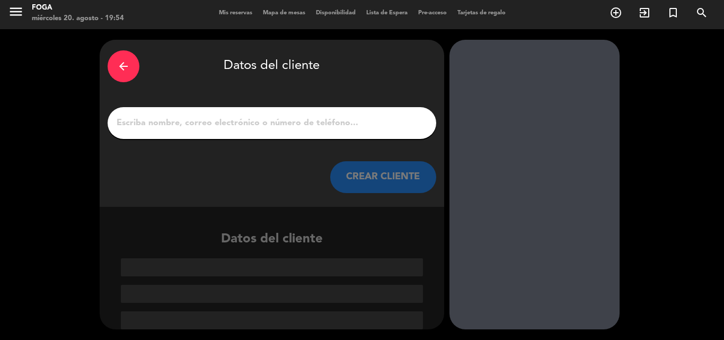 This screenshot has width=724, height=340. What do you see at coordinates (235, 13) in the screenshot?
I see `span: Mis reservas` at bounding box center [235, 13].